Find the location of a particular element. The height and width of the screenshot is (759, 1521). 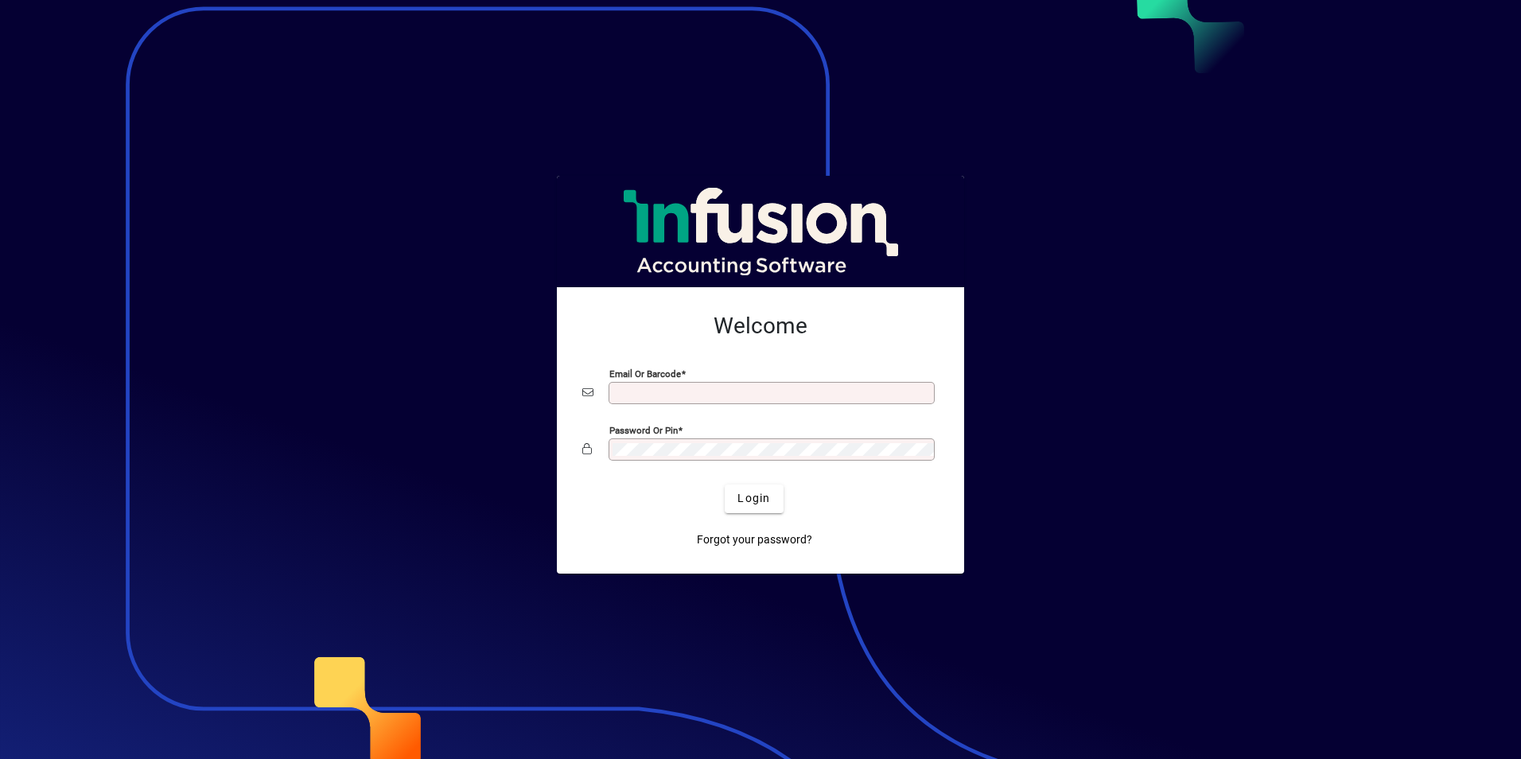

a: Forgot your password? is located at coordinates (754, 540).